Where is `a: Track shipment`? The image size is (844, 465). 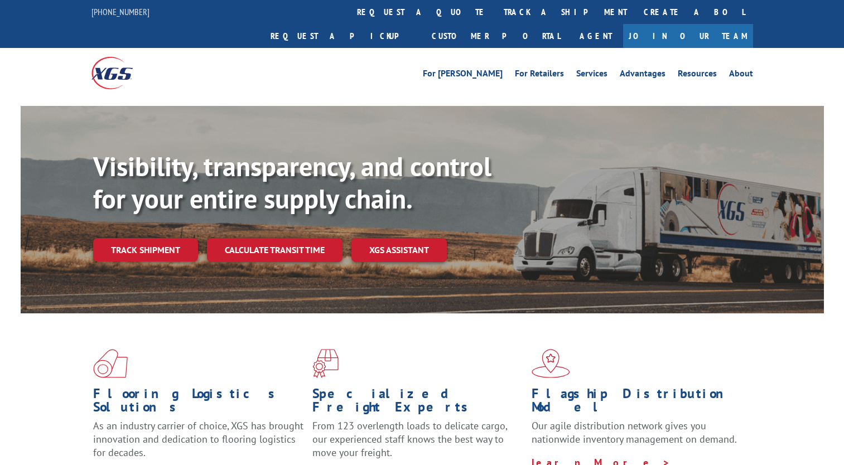 a: Track shipment is located at coordinates (146, 250).